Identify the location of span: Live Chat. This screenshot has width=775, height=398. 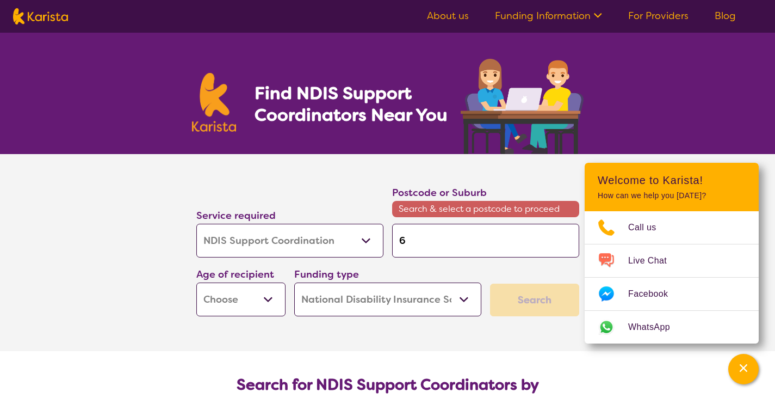
(654, 260).